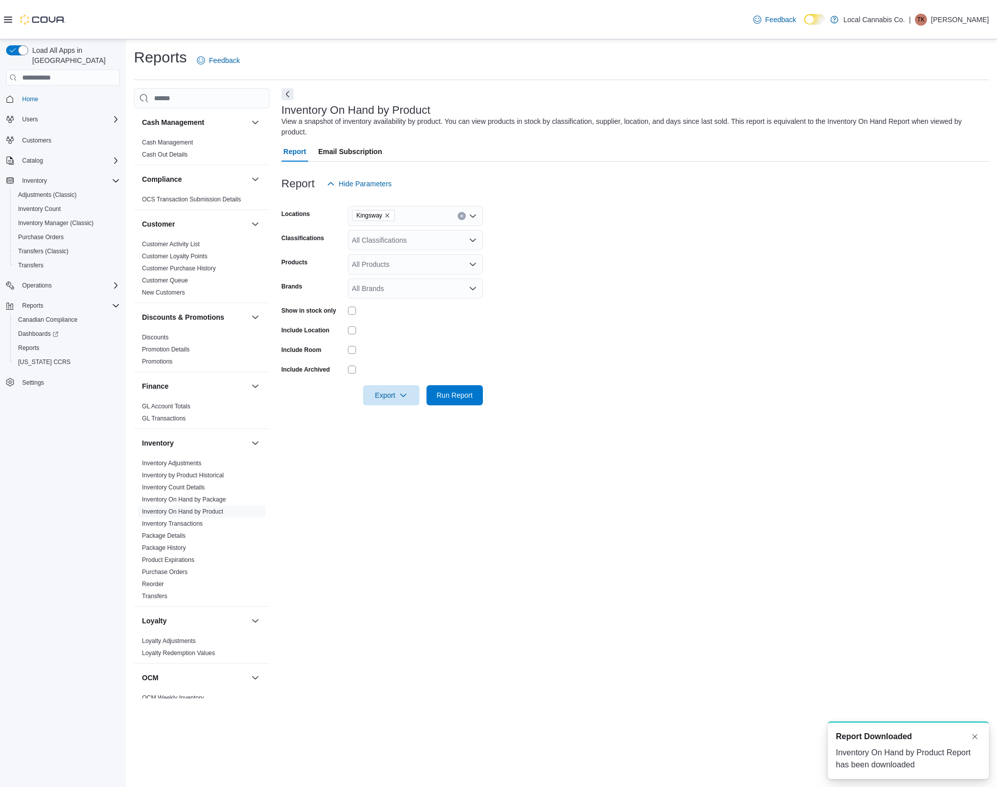  Describe the element at coordinates (165, 280) in the screenshot. I see `a: Customer Queue` at that location.